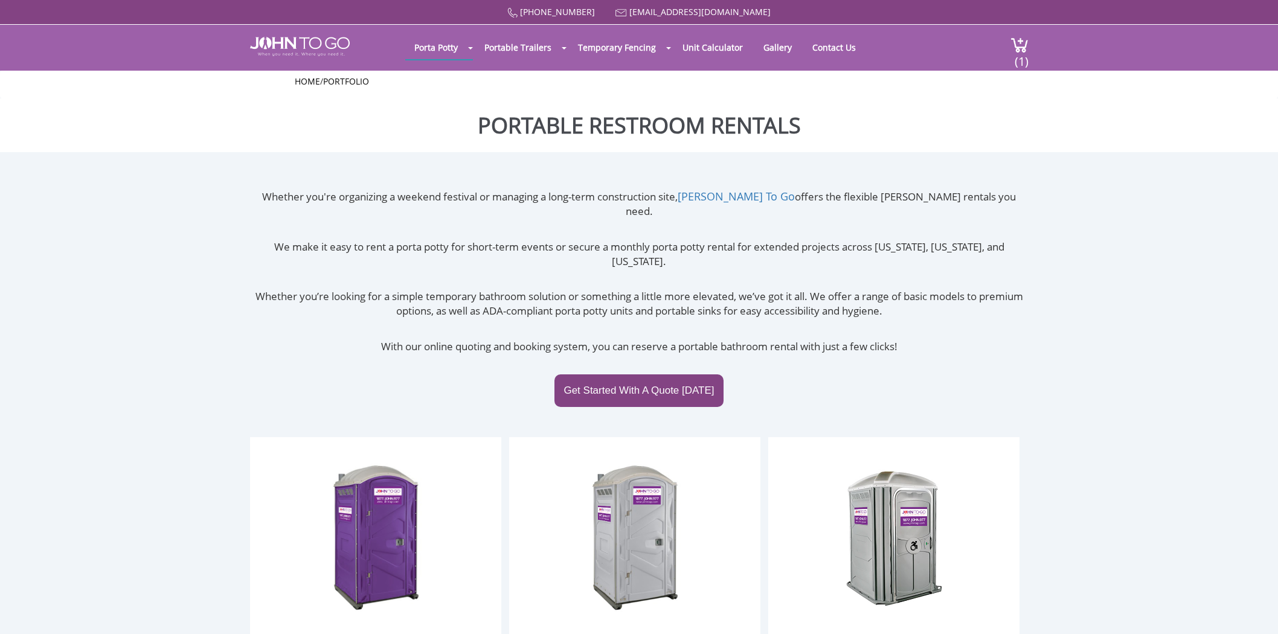 The image size is (1278, 634). Describe the element at coordinates (518, 47) in the screenshot. I see `a: Portable Trailers` at that location.